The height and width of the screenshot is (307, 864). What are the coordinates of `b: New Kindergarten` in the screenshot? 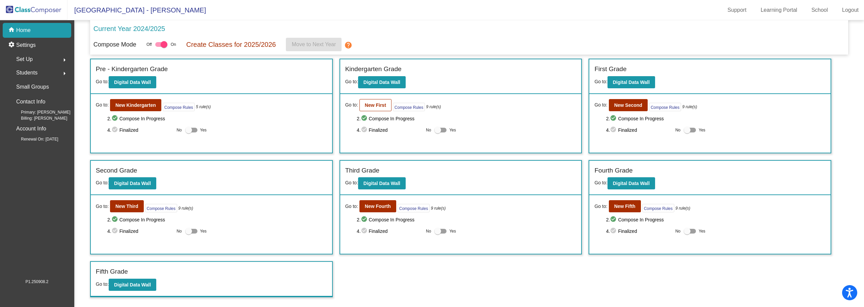 It's located at (136, 105).